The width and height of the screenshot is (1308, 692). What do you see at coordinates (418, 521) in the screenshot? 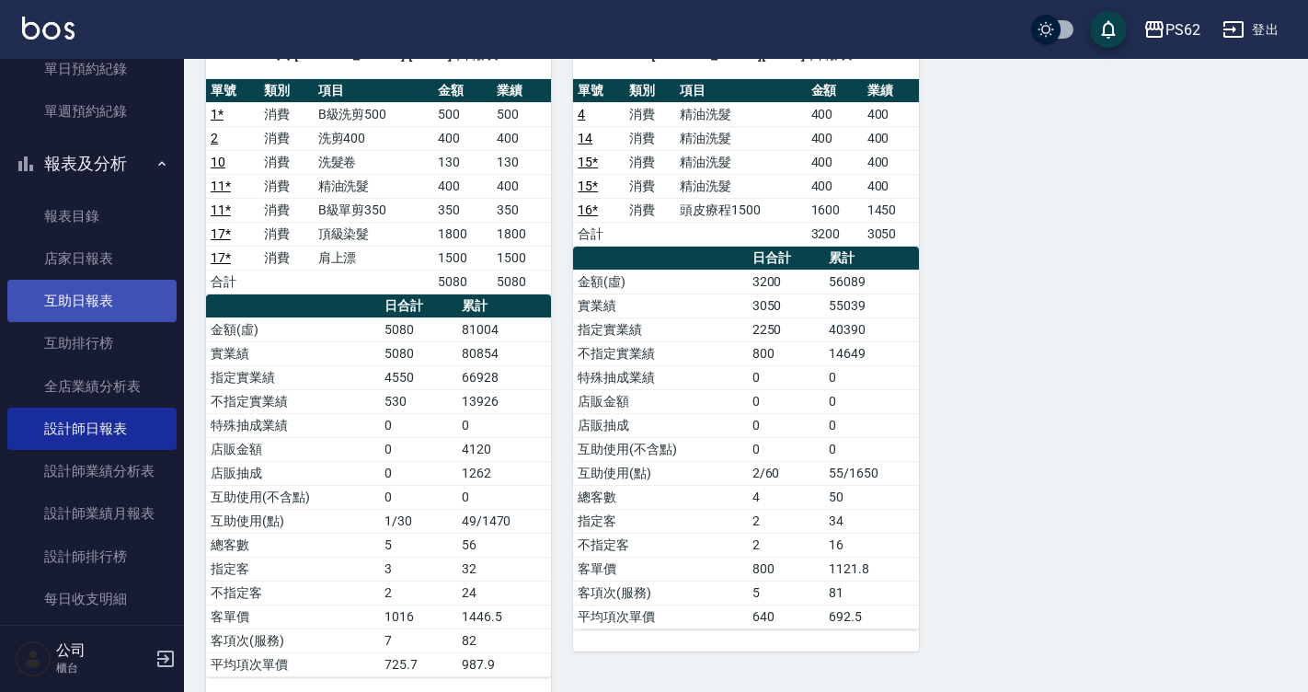
I see `td: 1/30` at bounding box center [418, 521].